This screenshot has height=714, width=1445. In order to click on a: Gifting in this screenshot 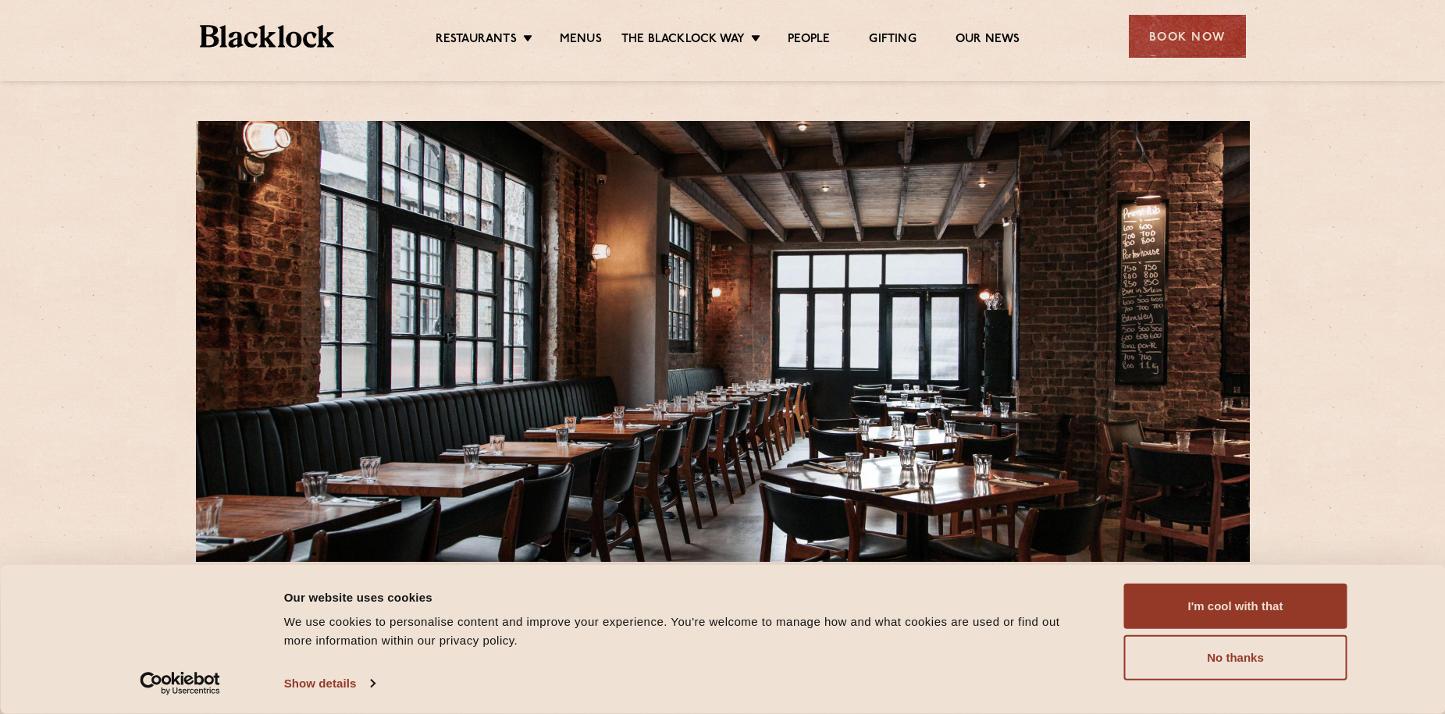, I will do `click(892, 41)`.